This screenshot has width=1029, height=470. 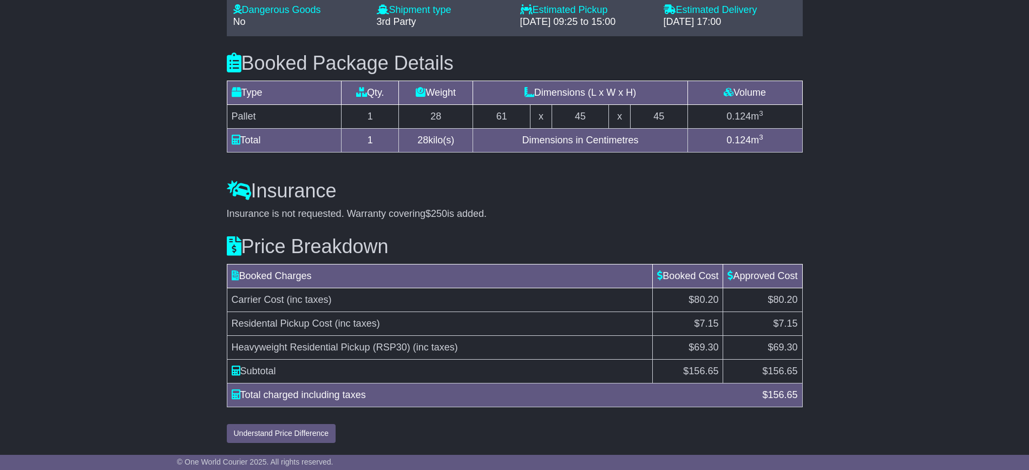 What do you see at coordinates (729, 10) in the screenshot?
I see `div: Estimated Delivery` at bounding box center [729, 10].